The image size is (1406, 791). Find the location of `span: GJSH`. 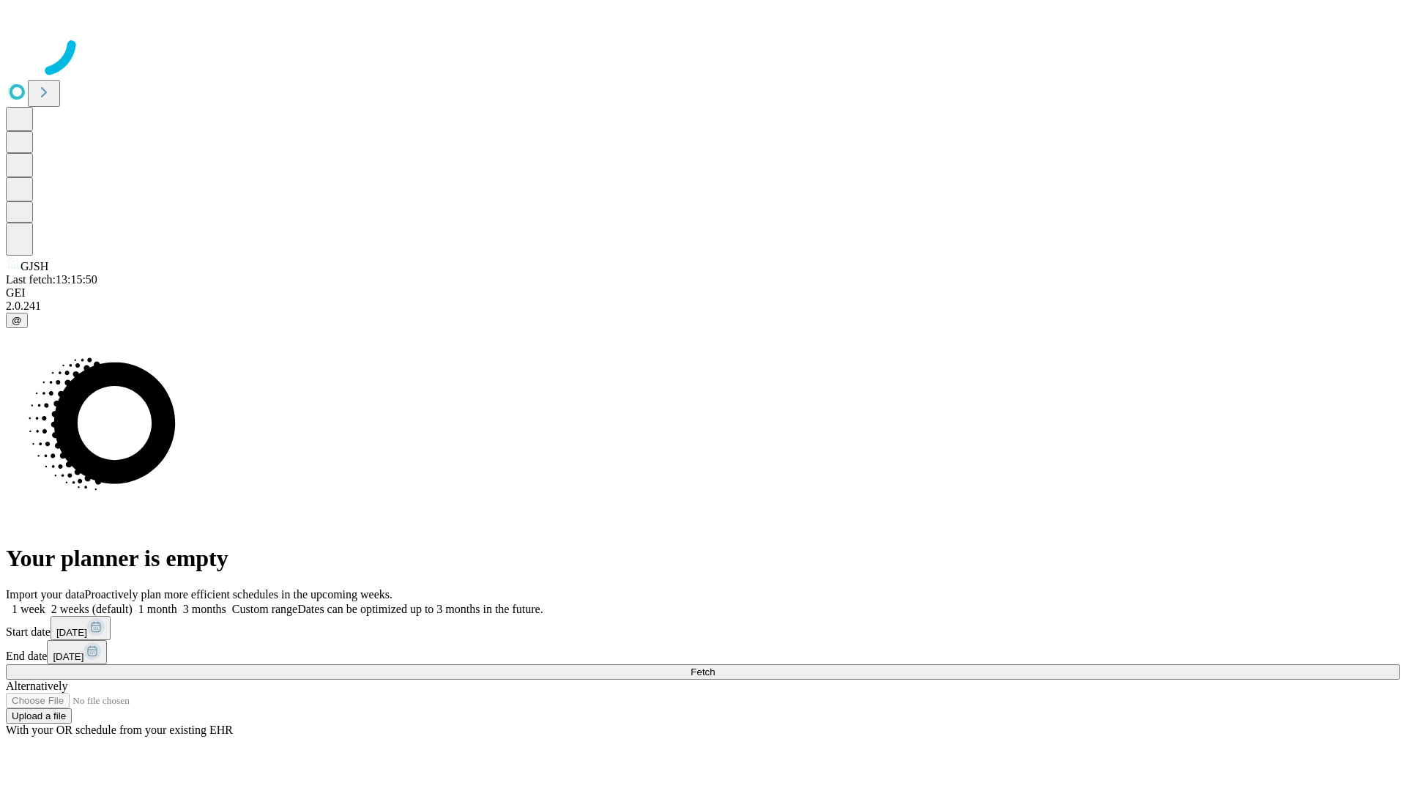

span: GJSH is located at coordinates (34, 266).